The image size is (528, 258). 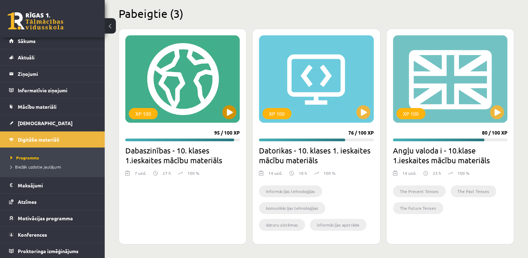 I want to click on a: Konferences, so click(x=52, y=234).